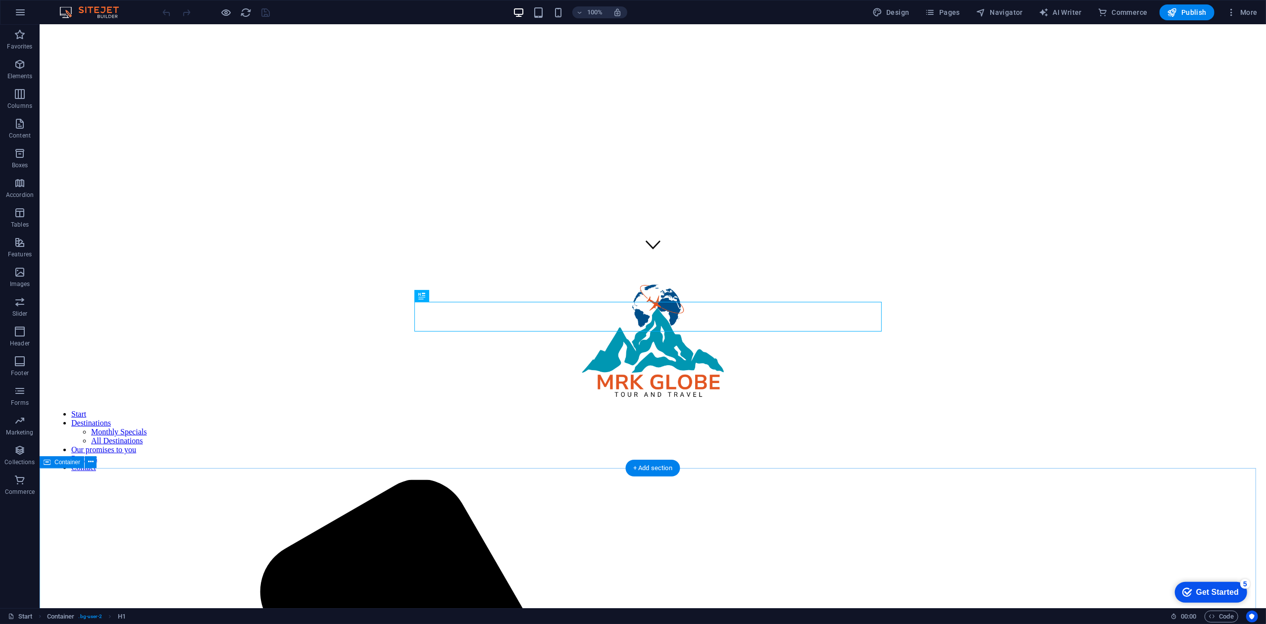 The height and width of the screenshot is (624, 1266). Describe the element at coordinates (20, 492) in the screenshot. I see `p: Commerce` at that location.